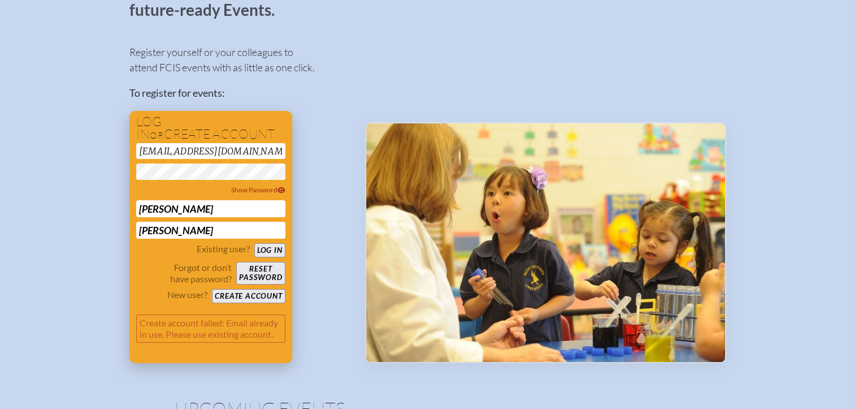 This screenshot has height=409, width=855. Describe the element at coordinates (546, 243) in the screenshot. I see `img: Events` at that location.